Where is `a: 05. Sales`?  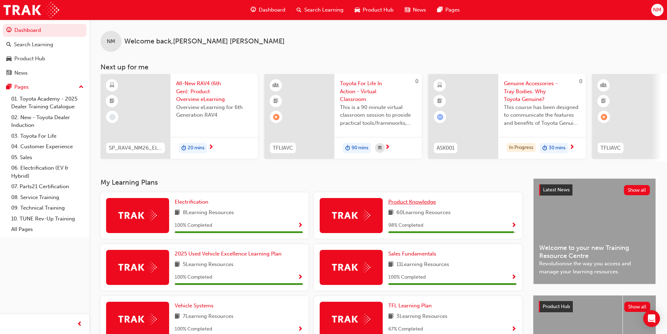 a: 05. Sales is located at coordinates (47, 157).